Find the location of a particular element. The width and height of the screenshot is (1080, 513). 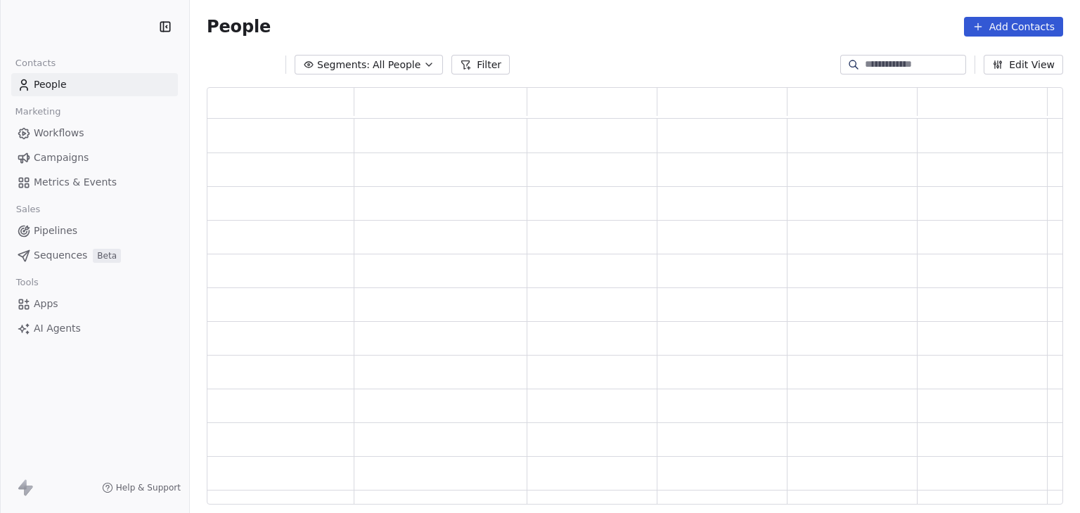

a: Workflows is located at coordinates (94, 133).